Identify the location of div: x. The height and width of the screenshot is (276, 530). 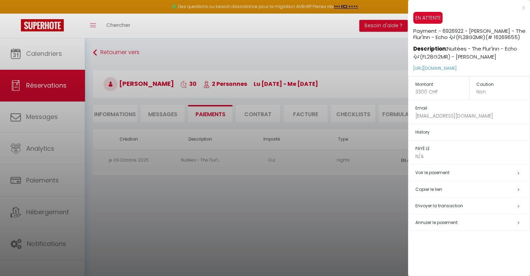
(466, 8).